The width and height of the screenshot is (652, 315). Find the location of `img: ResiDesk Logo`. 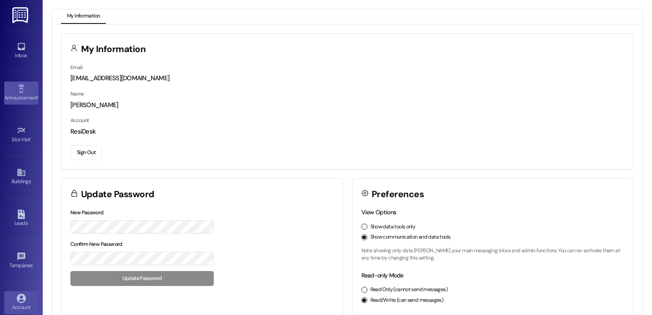

img: ResiDesk Logo is located at coordinates (21, 15).